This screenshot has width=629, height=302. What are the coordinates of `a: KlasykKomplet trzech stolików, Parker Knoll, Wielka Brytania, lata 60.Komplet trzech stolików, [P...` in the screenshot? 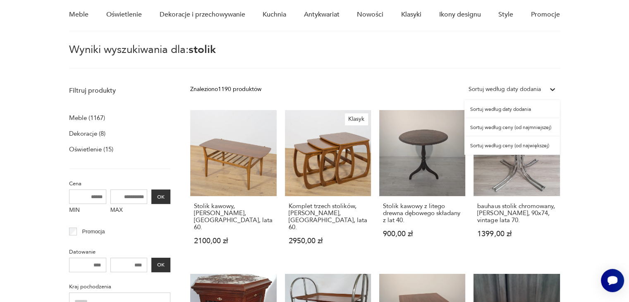 It's located at (328, 185).